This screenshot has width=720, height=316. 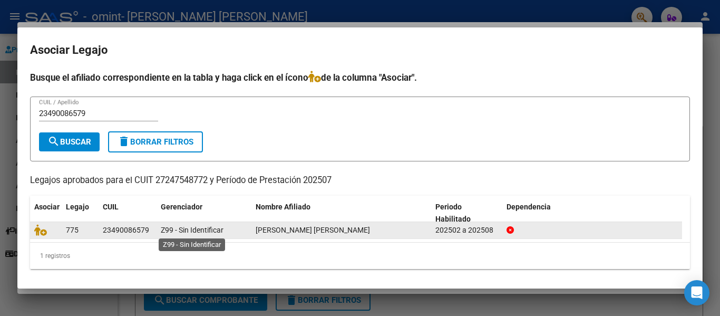 What do you see at coordinates (453, 213) in the screenshot?
I see `span: Periodo Habilitado` at bounding box center [453, 213].